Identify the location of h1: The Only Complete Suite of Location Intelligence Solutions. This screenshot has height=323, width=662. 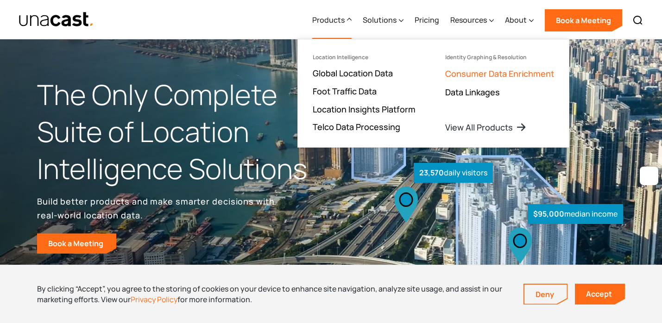
(184, 132).